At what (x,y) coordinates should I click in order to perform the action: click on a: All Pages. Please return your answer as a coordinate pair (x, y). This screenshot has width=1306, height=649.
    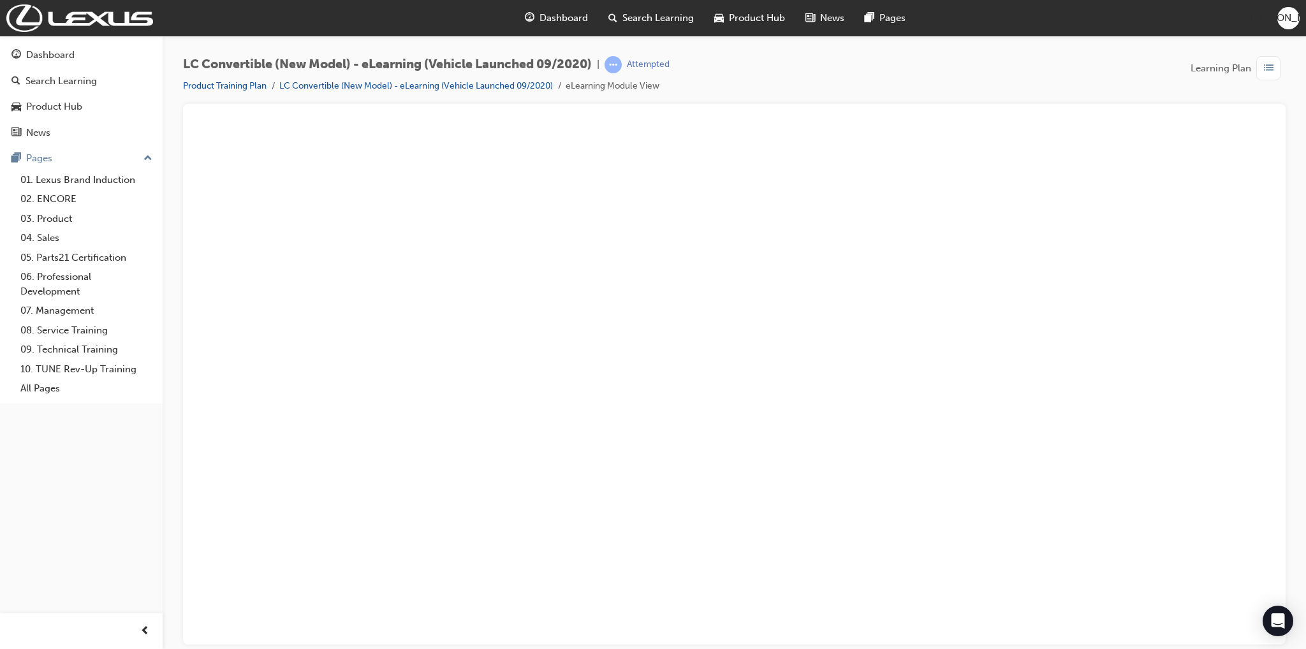
    Looking at the image, I should click on (86, 388).